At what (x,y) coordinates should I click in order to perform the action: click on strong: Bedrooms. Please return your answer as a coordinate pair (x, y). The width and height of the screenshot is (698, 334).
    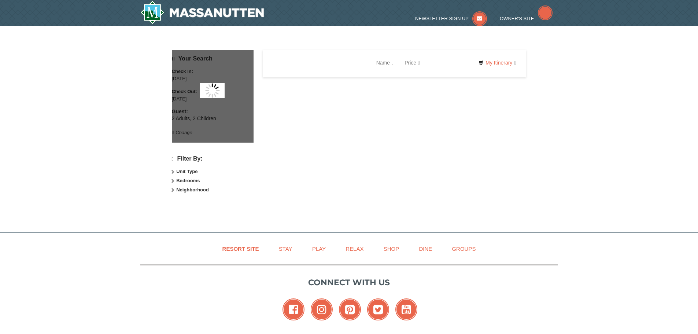
    Looking at the image, I should click on (188, 180).